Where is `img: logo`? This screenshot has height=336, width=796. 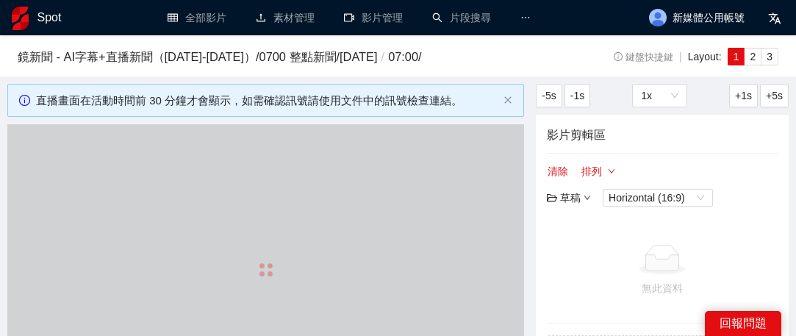
img: logo is located at coordinates (20, 18).